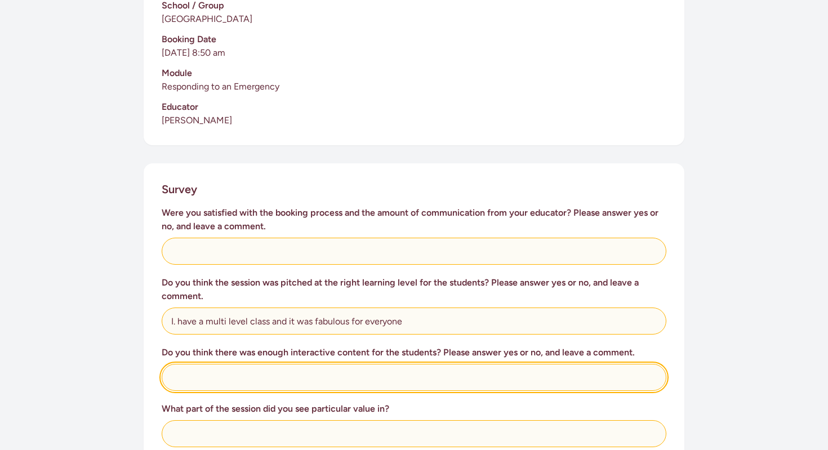  What do you see at coordinates (414, 39) in the screenshot?
I see `h3: Booking Date` at bounding box center [414, 39].